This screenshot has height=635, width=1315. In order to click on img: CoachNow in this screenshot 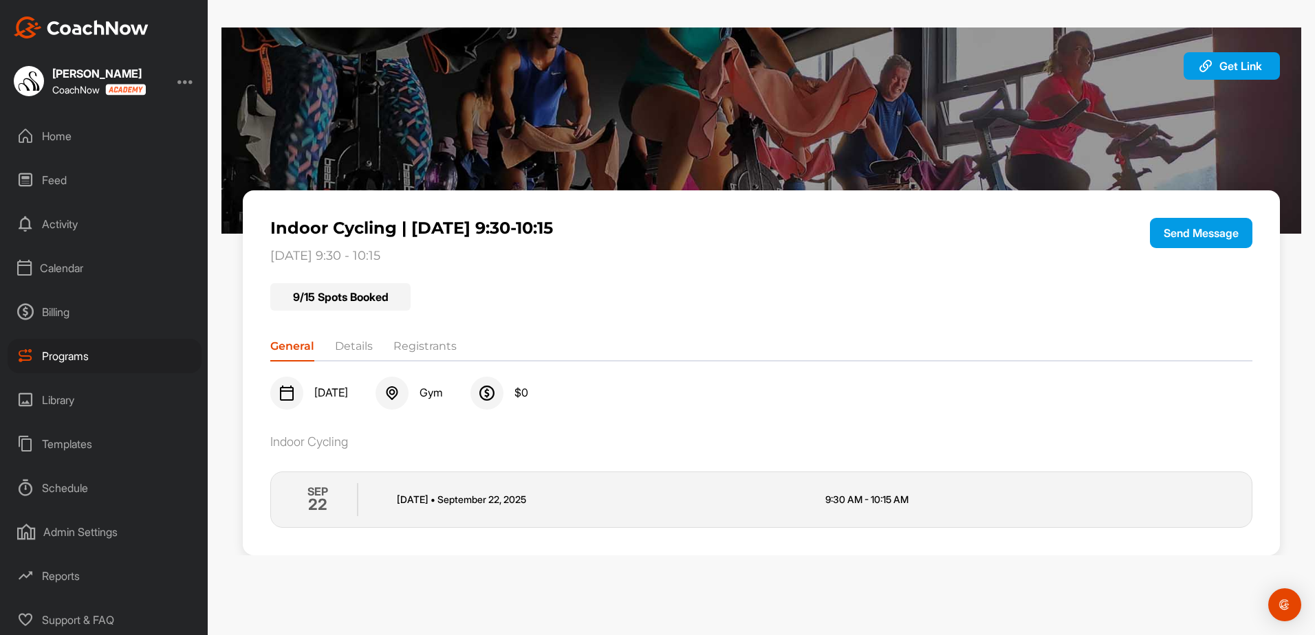, I will do `click(81, 28)`.